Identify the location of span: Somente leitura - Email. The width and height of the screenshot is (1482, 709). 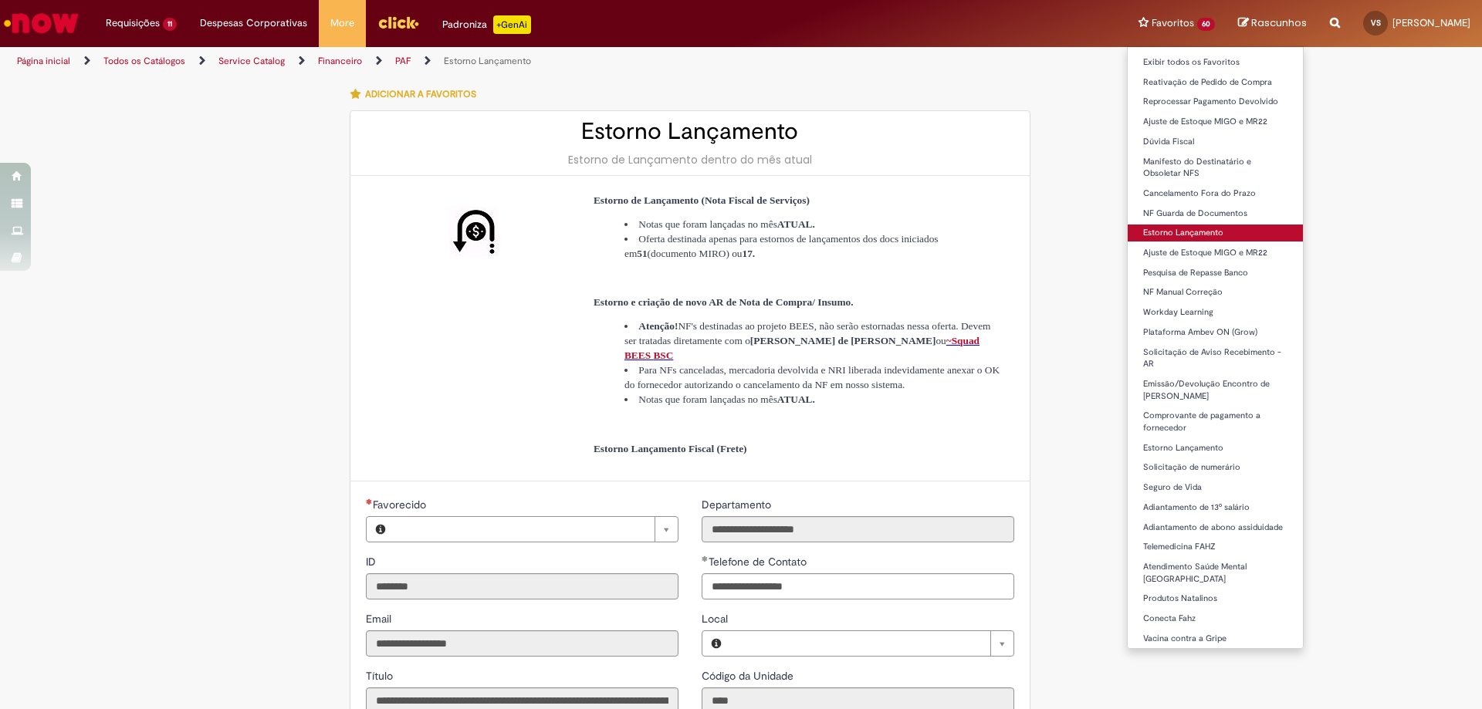
(380, 619).